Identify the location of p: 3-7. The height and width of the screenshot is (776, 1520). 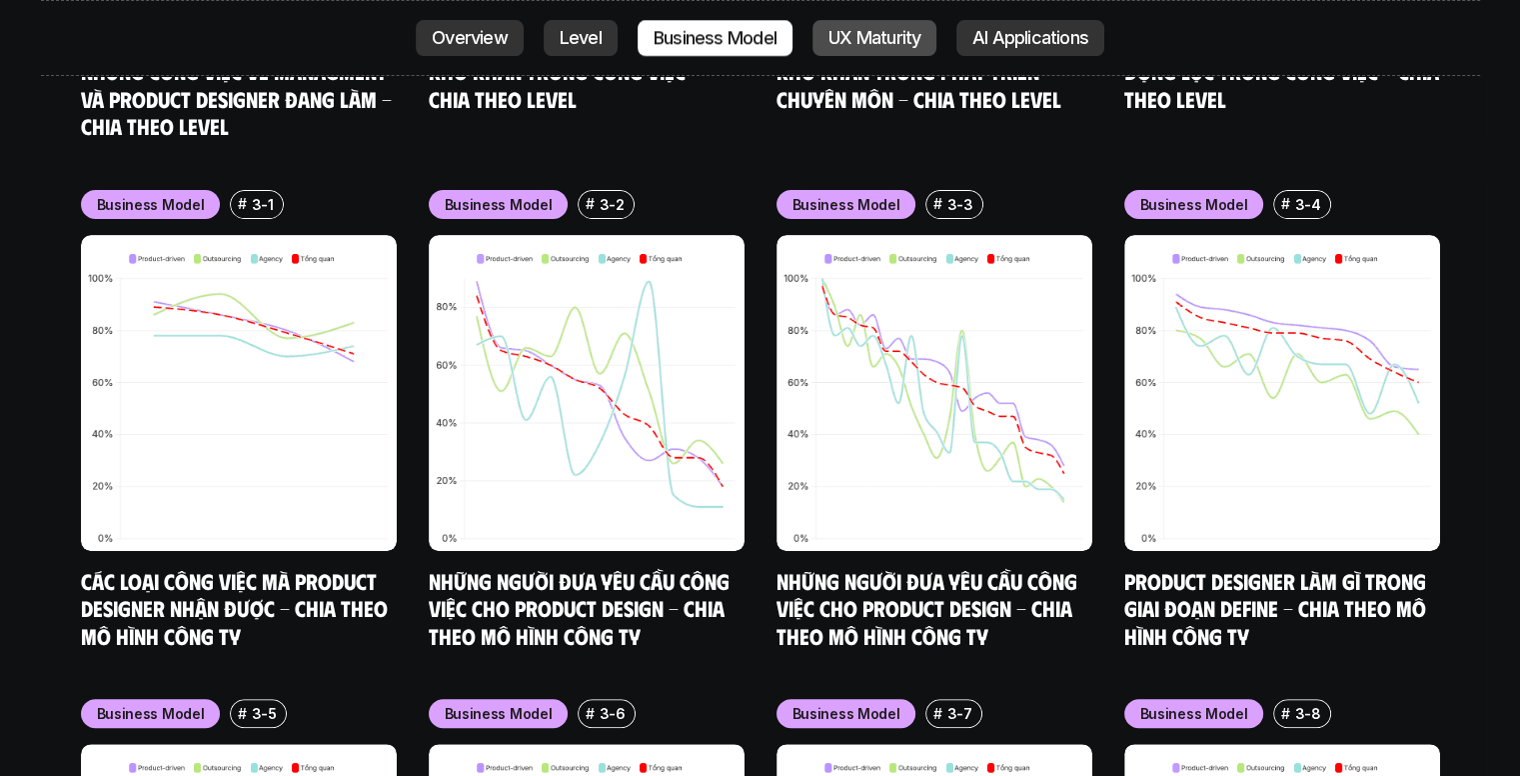
(960, 713).